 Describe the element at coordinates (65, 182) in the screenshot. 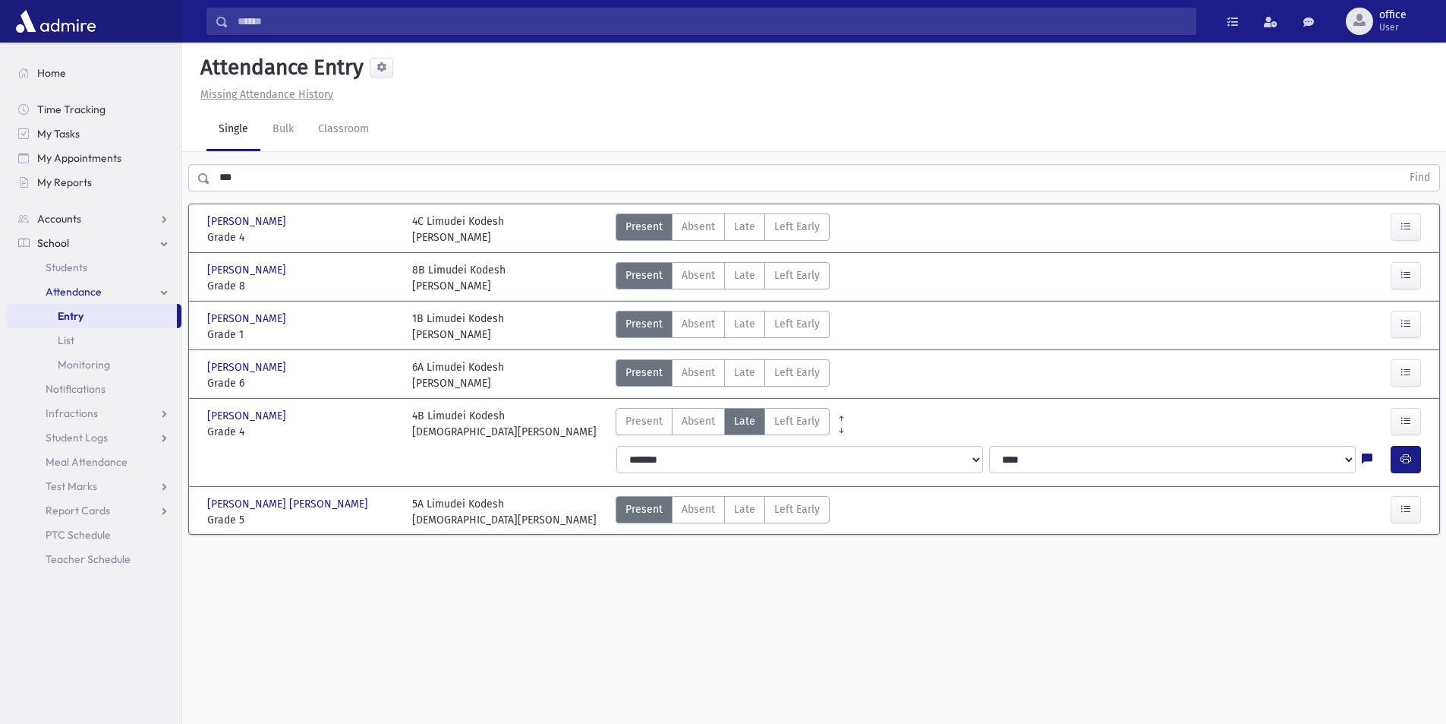

I see `span: My Reports` at that location.